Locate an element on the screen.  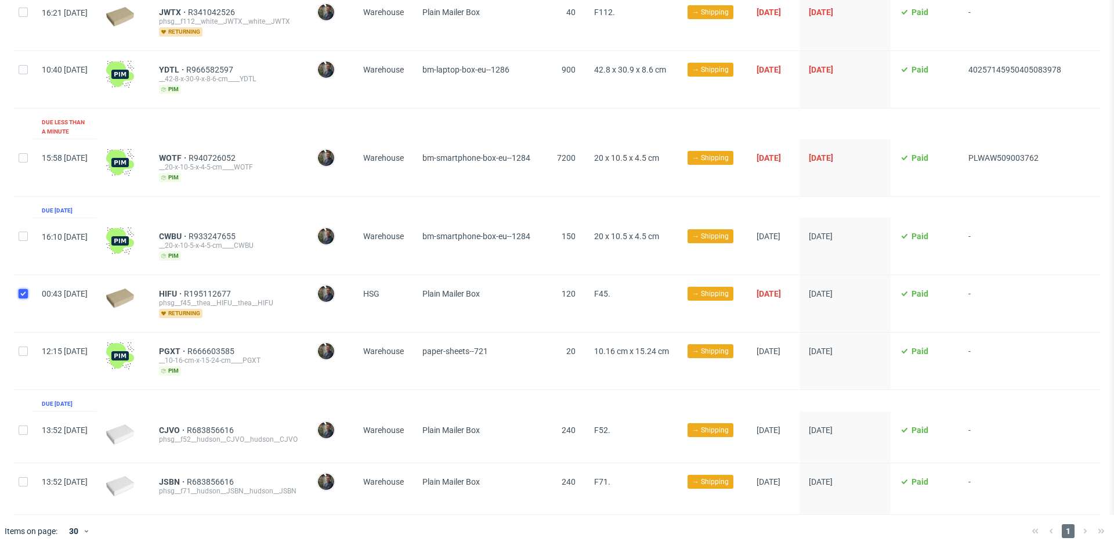
span: 900 is located at coordinates (569, 70).